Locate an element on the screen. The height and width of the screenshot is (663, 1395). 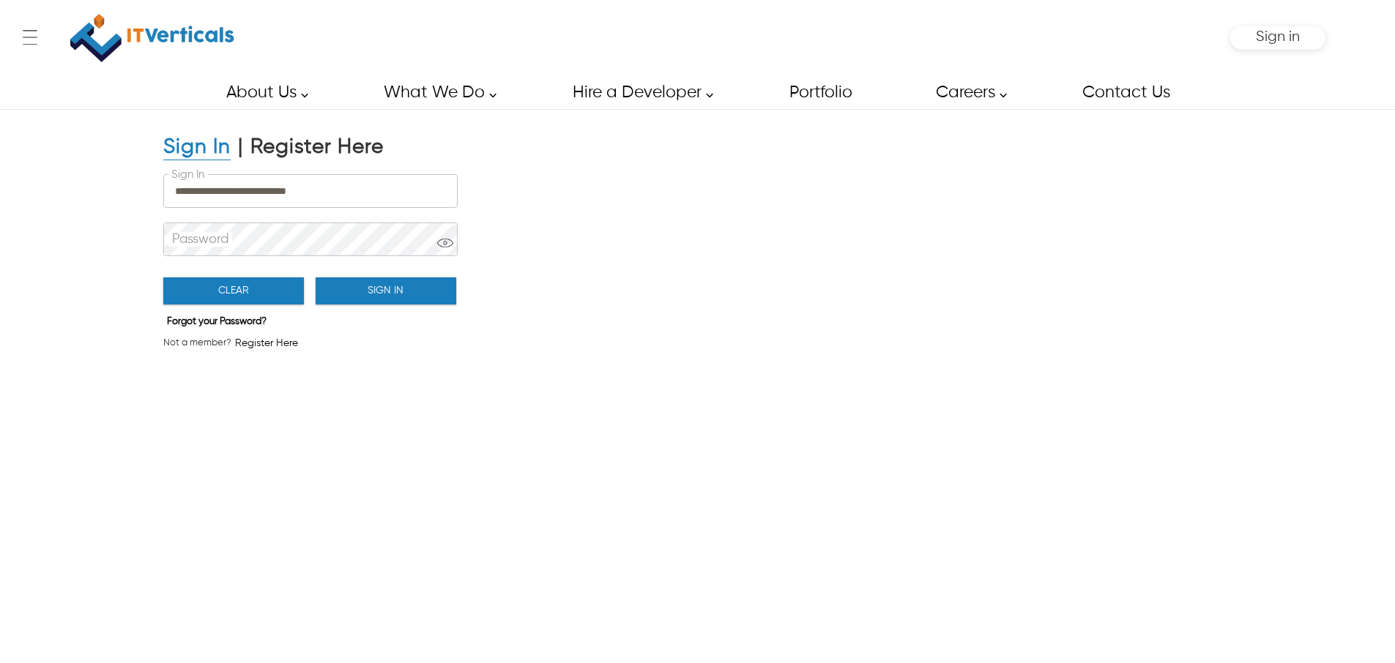
button: Sign In is located at coordinates (386, 291).